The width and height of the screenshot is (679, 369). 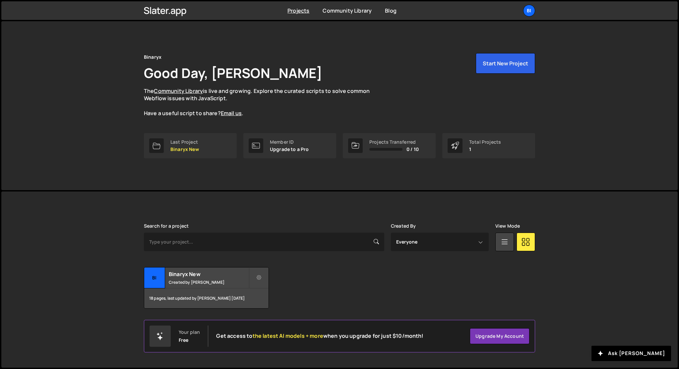 I want to click on div: Last Project, so click(x=185, y=142).